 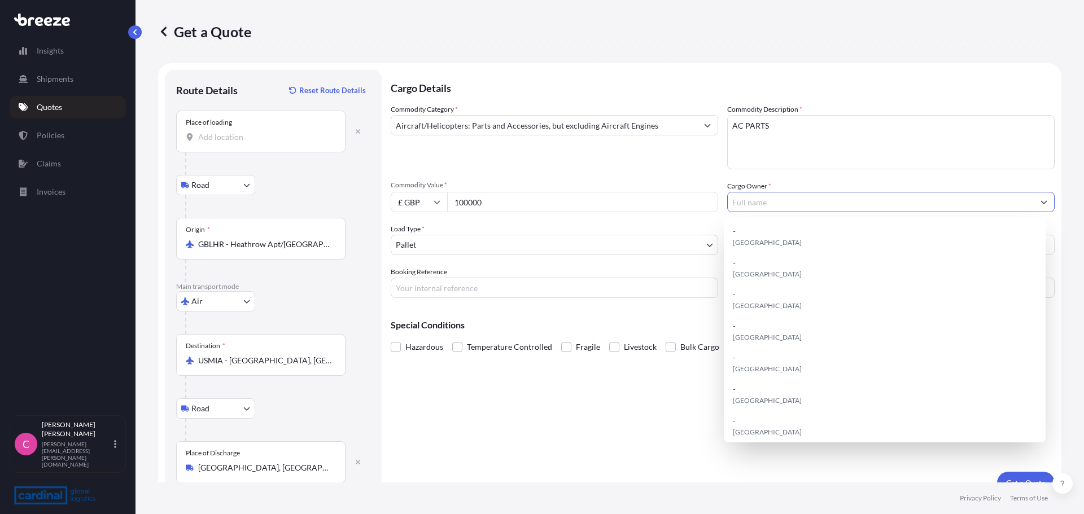 I want to click on input: Type amount, so click(x=583, y=202).